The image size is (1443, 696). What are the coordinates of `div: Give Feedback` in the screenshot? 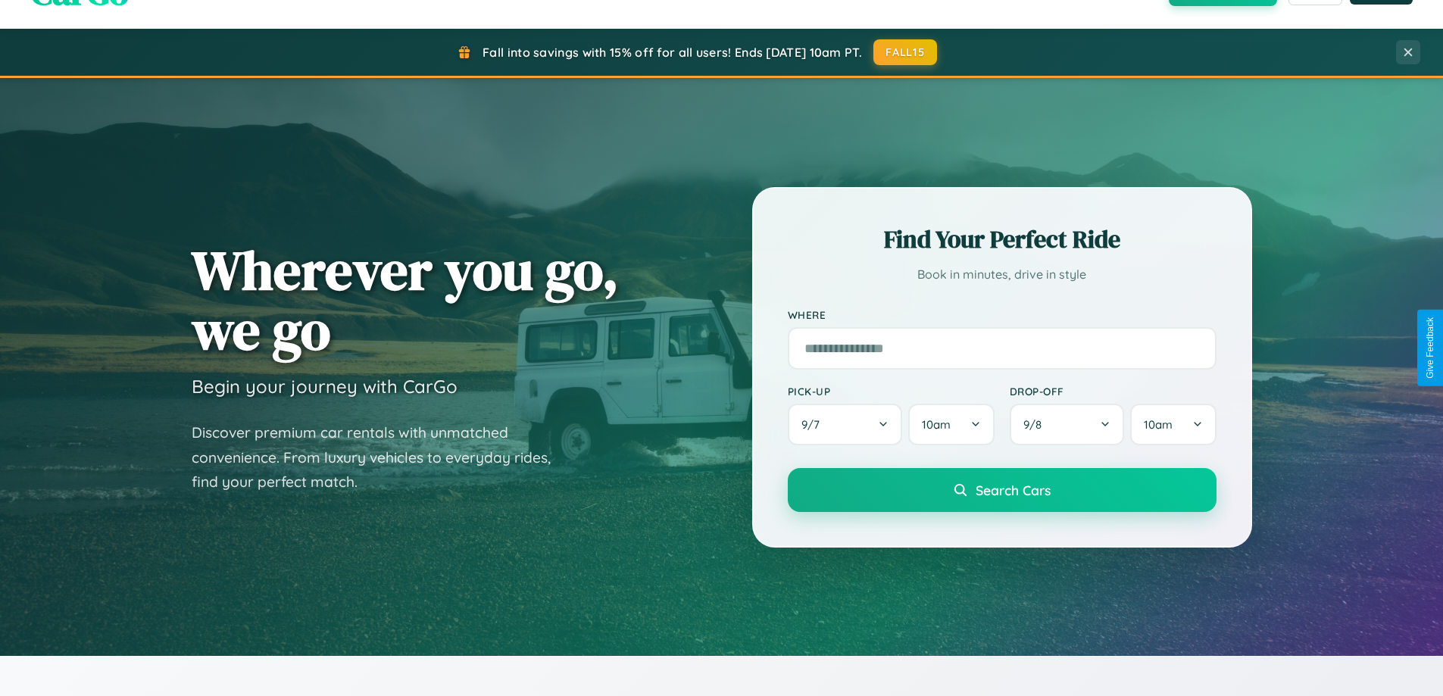 It's located at (1430, 348).